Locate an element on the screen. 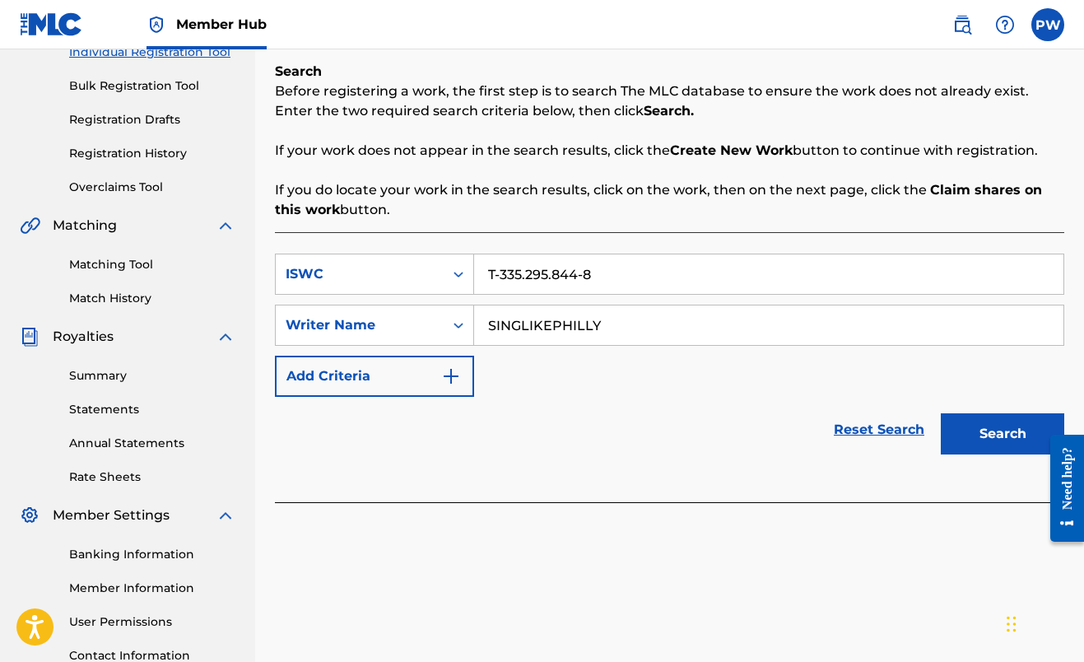 This screenshot has height=662, width=1084. a: Summary is located at coordinates (152, 375).